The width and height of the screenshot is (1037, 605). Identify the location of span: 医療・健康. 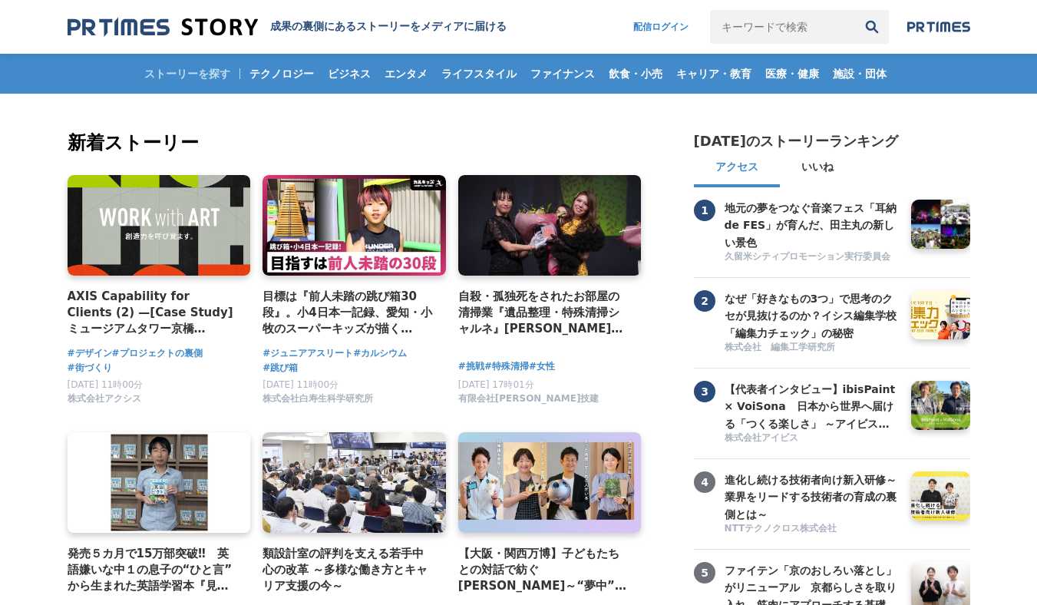
(792, 74).